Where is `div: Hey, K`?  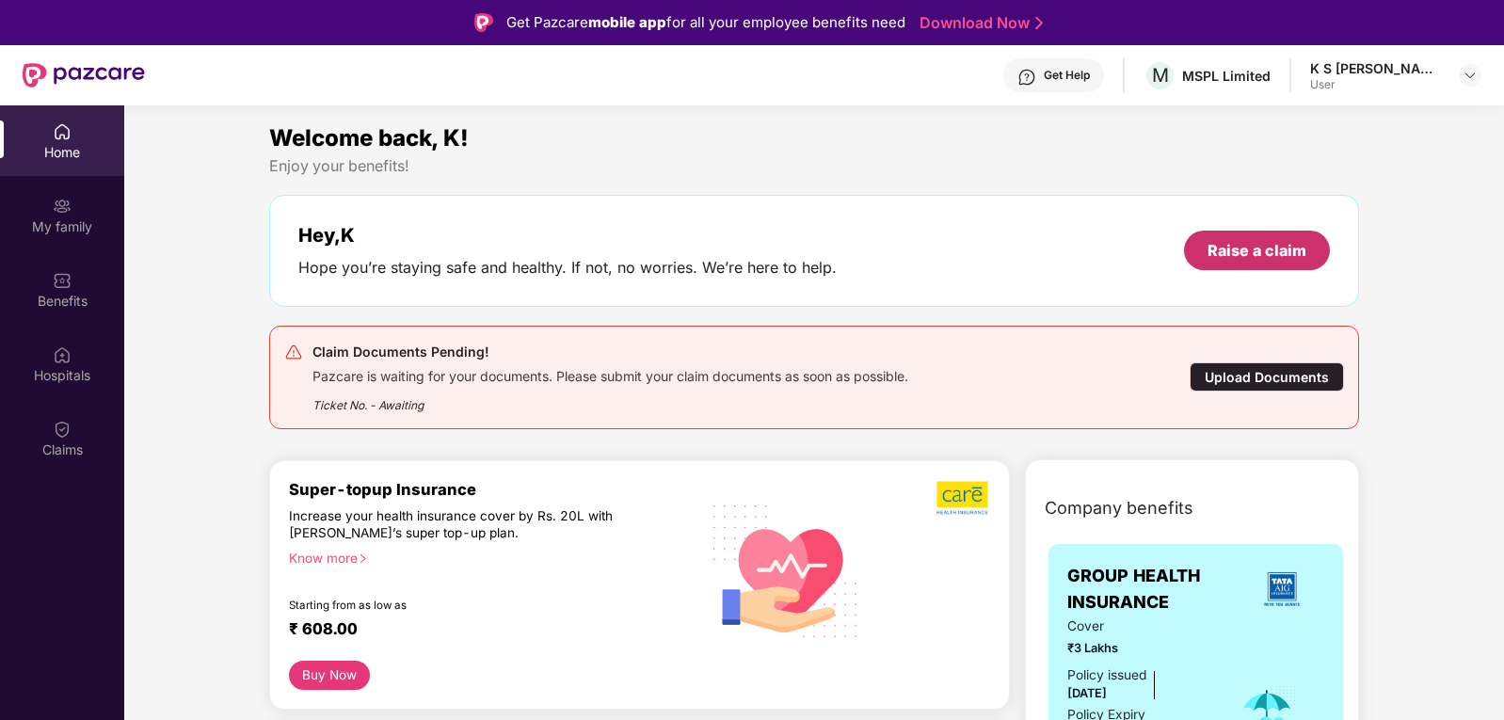
div: Hey, K is located at coordinates (568, 235).